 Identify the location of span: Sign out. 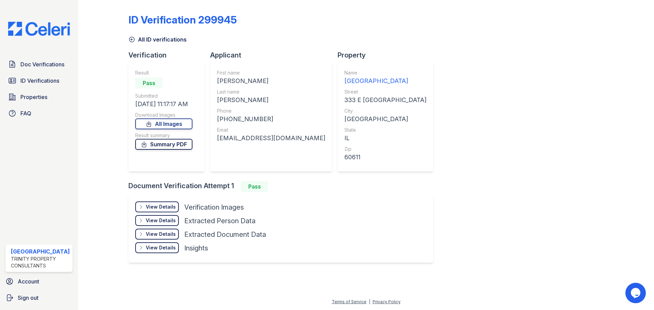
(28, 298).